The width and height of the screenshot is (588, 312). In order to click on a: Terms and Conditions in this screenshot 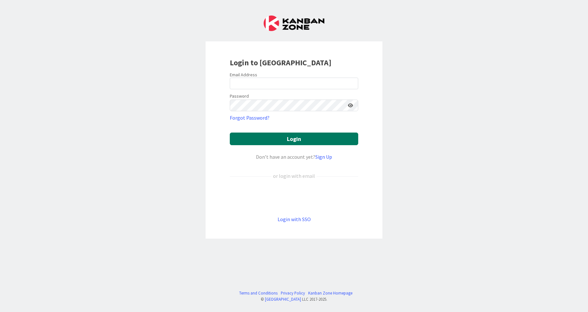, I will do `click(258, 292)`.